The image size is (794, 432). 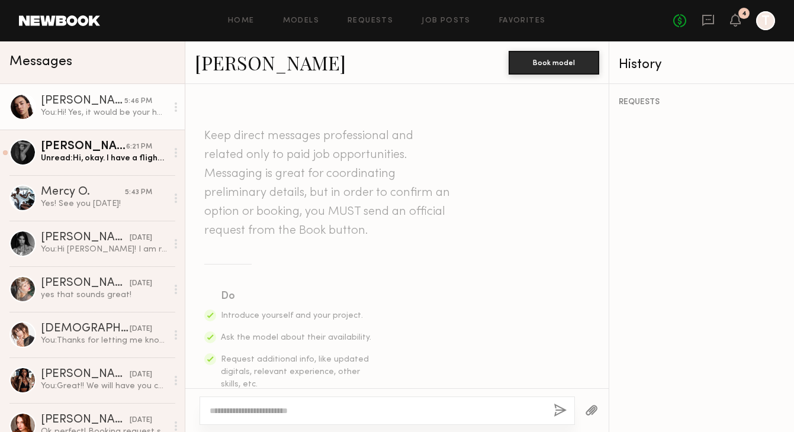 I want to click on span: Introduce yourself and your project., so click(x=292, y=316).